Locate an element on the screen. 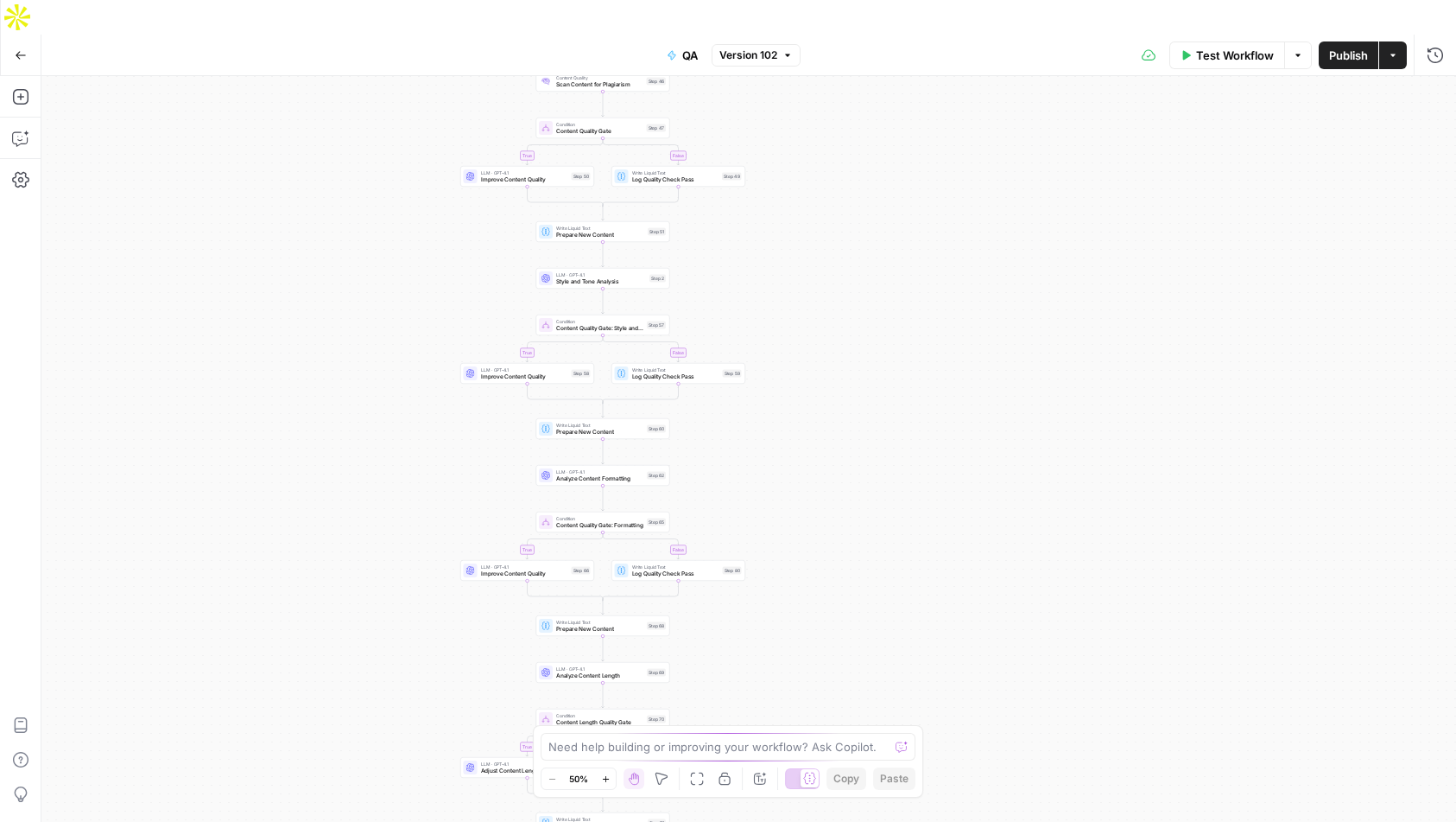 The image size is (1456, 822). div: Step 58 is located at coordinates (582, 373).